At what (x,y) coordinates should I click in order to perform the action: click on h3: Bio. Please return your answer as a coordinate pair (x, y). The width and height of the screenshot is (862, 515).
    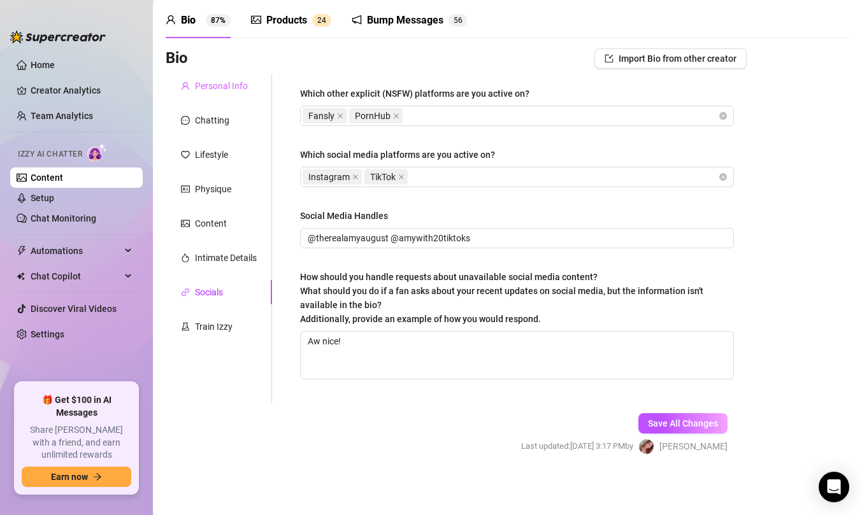
    Looking at the image, I should click on (176, 59).